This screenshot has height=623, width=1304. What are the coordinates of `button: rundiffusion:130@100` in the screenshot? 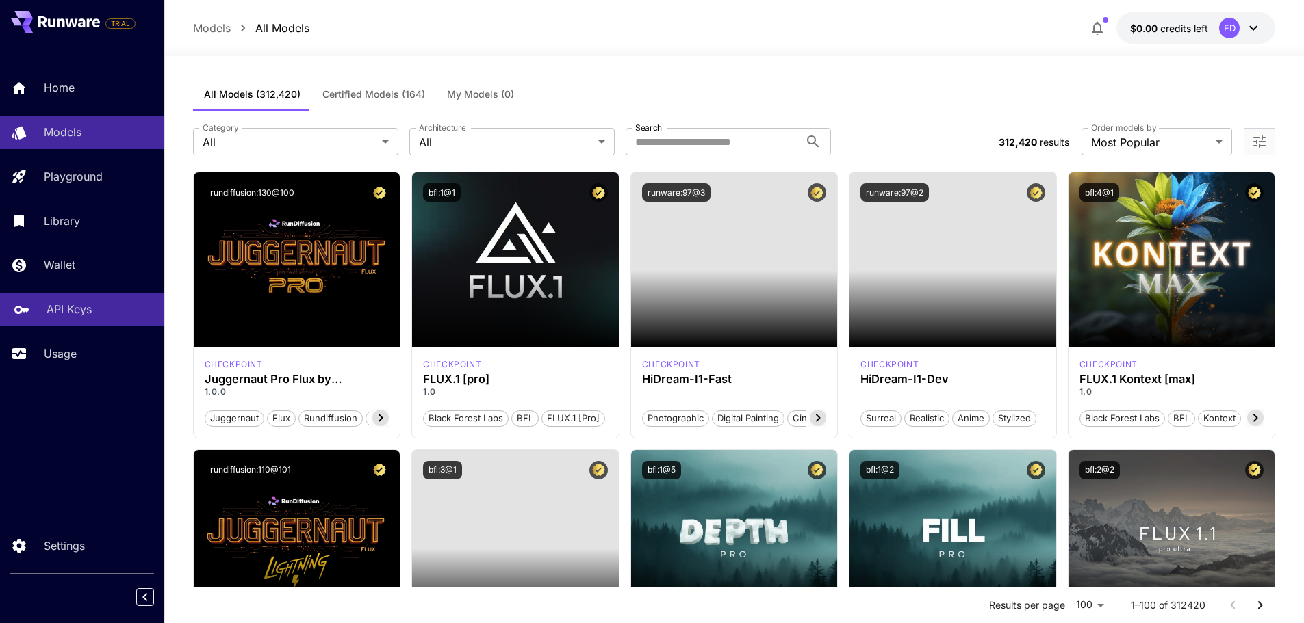 It's located at (252, 192).